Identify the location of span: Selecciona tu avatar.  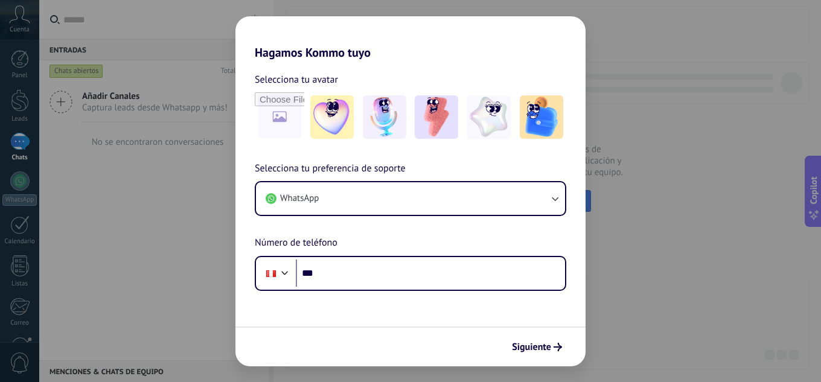
(296, 80).